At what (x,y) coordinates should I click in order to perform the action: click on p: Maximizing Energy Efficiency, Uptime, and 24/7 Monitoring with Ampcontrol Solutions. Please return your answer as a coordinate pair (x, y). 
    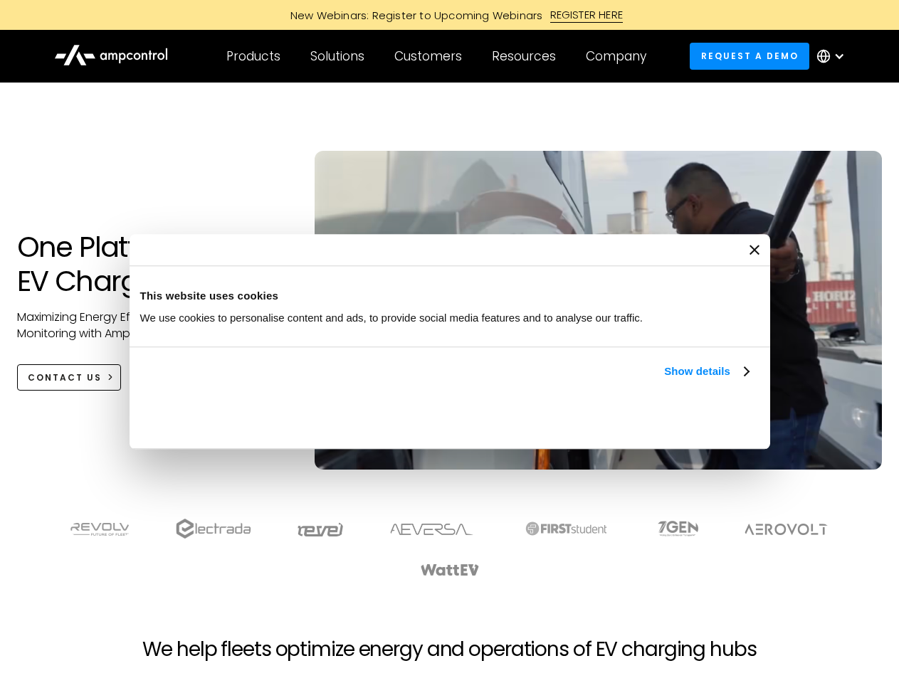
    Looking at the image, I should click on (152, 325).